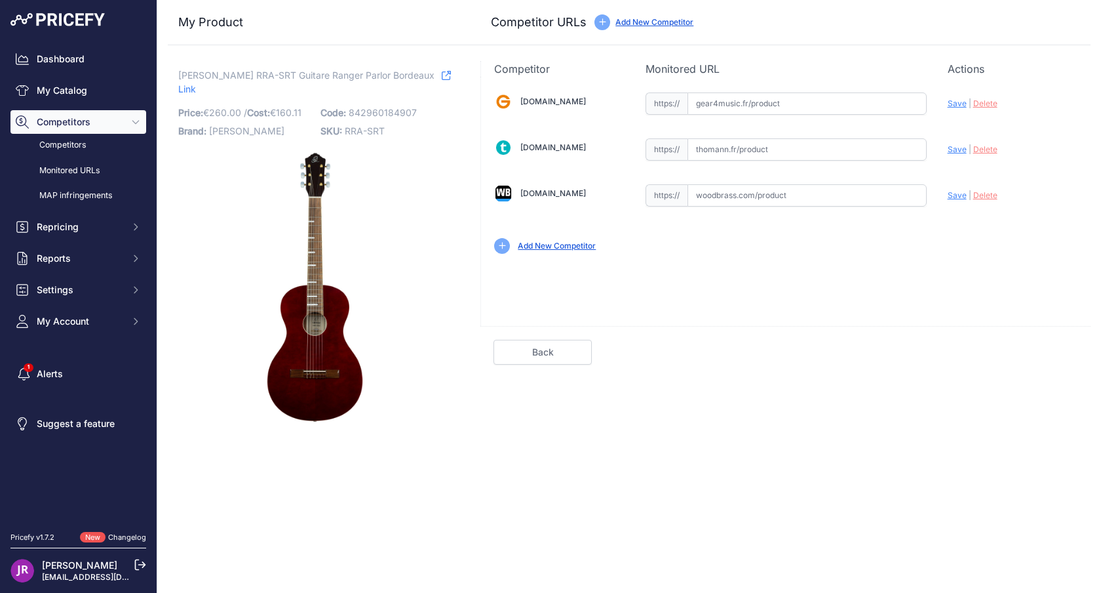  I want to click on a: Competitors, so click(78, 145).